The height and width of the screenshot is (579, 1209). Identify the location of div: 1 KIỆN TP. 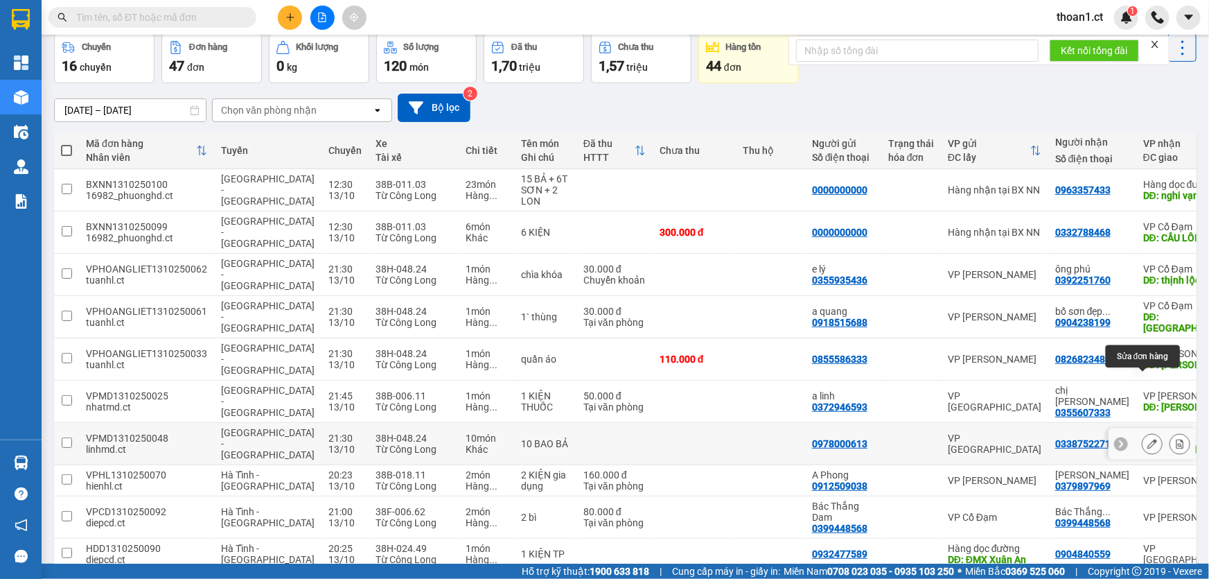
(545, 554).